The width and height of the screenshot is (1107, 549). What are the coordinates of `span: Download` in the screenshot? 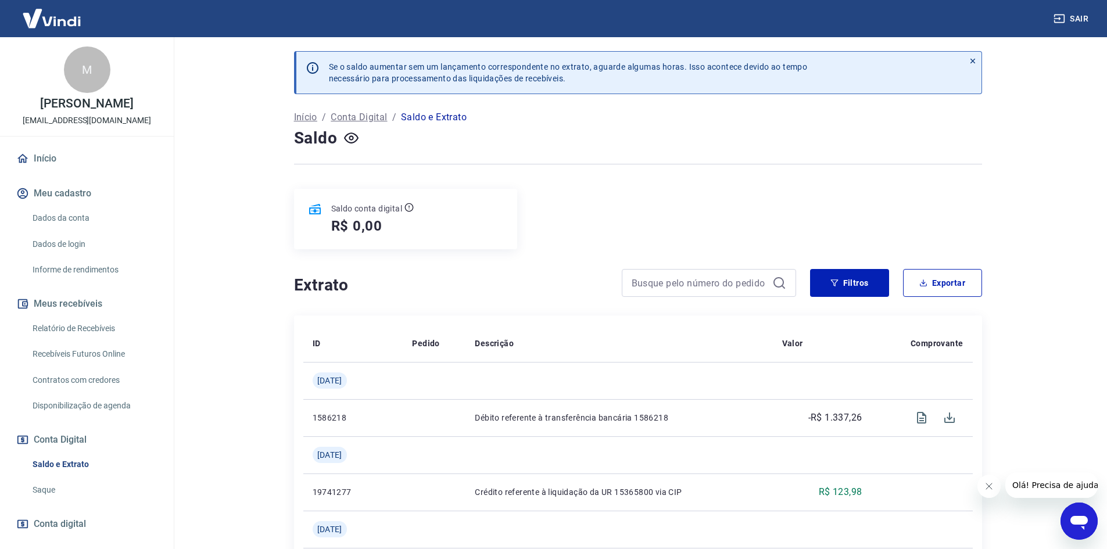 It's located at (949, 418).